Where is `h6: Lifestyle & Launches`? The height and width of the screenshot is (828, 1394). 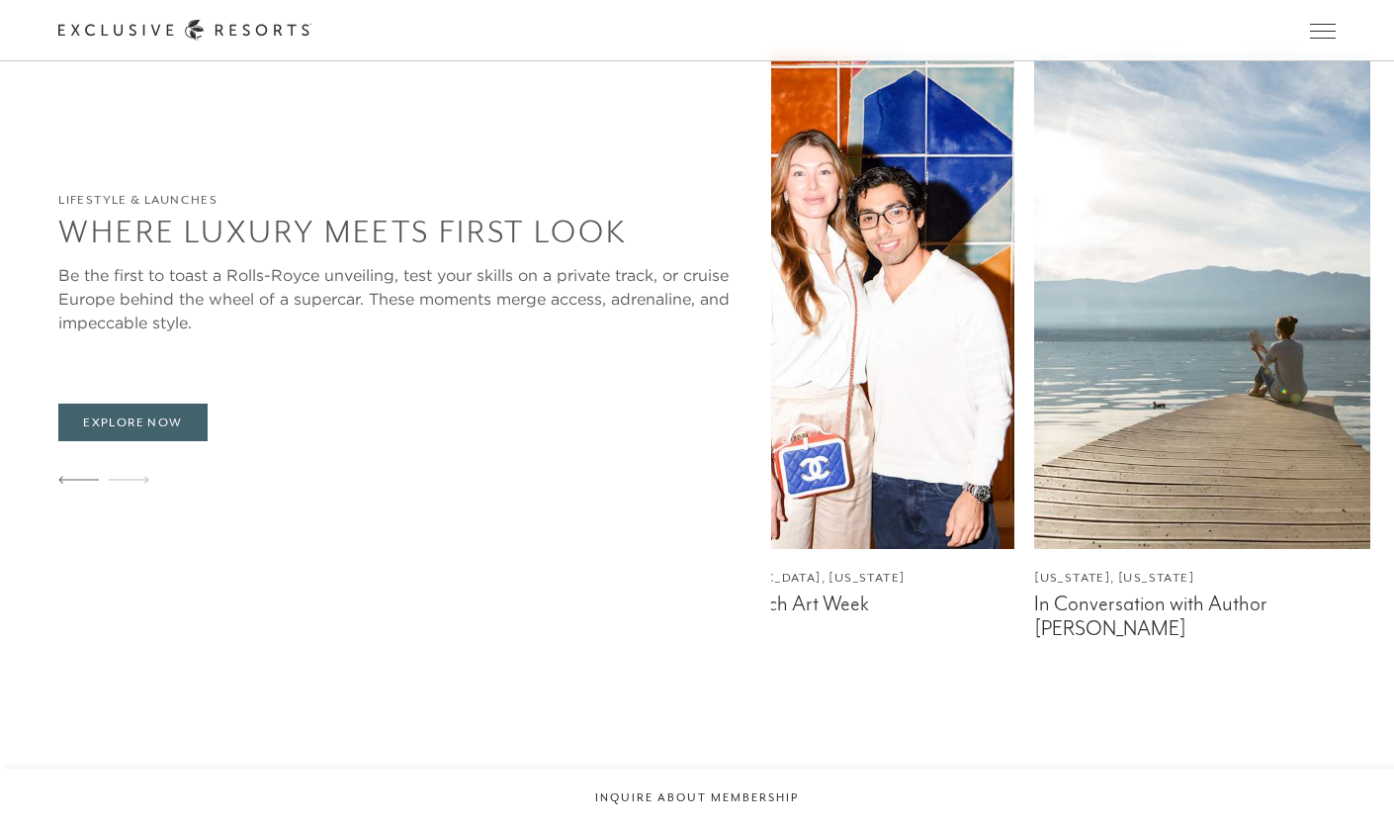
h6: Lifestyle & Launches is located at coordinates (404, 200).